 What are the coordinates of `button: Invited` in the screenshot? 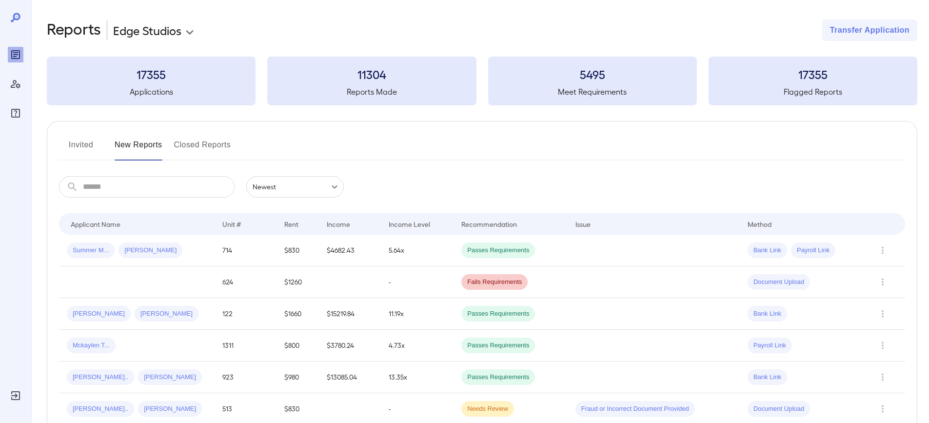 It's located at (81, 149).